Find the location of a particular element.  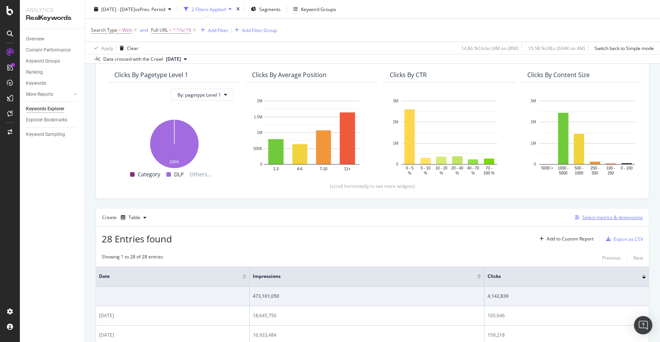

button: Table is located at coordinates (133, 218).